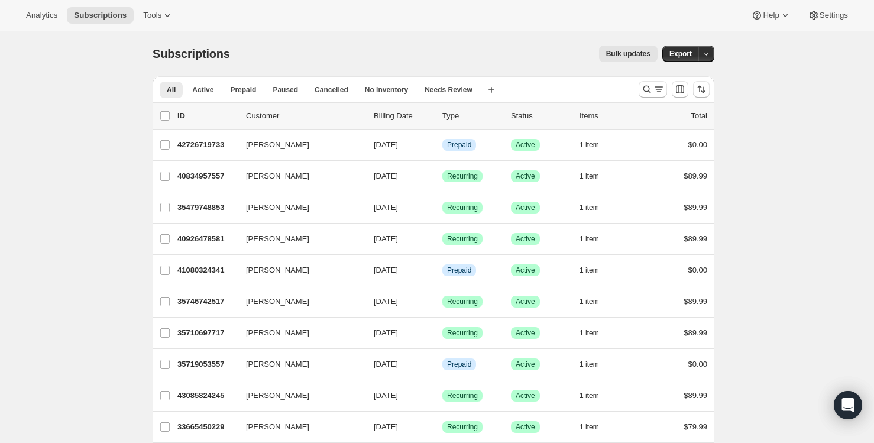 The width and height of the screenshot is (874, 443). I want to click on button: Tools, so click(158, 15).